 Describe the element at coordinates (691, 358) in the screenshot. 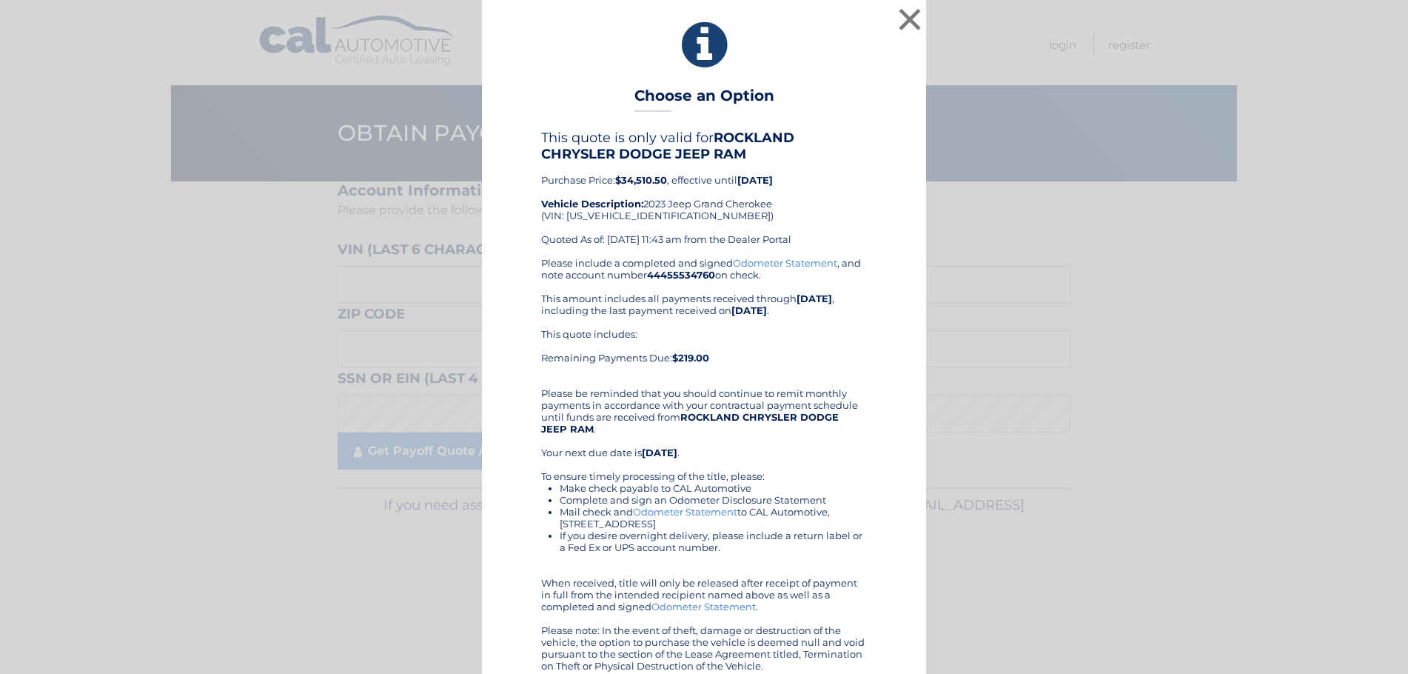

I see `b: $219.00` at that location.